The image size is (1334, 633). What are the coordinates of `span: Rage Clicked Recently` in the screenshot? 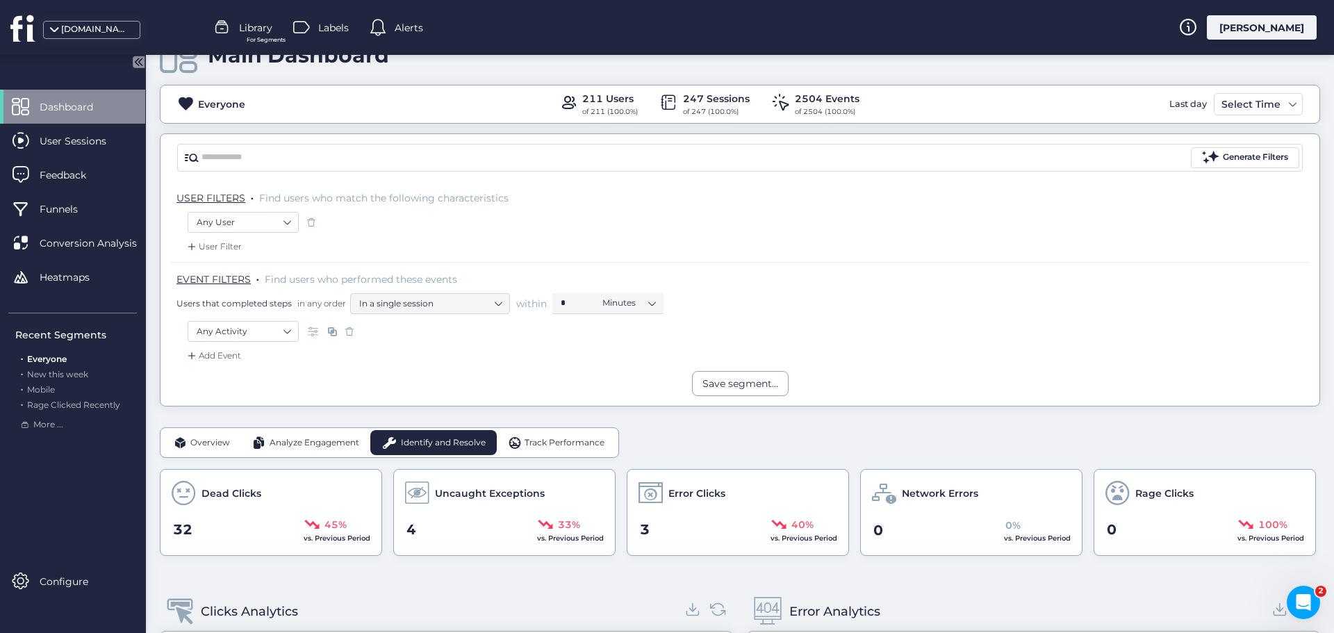 It's located at (74, 404).